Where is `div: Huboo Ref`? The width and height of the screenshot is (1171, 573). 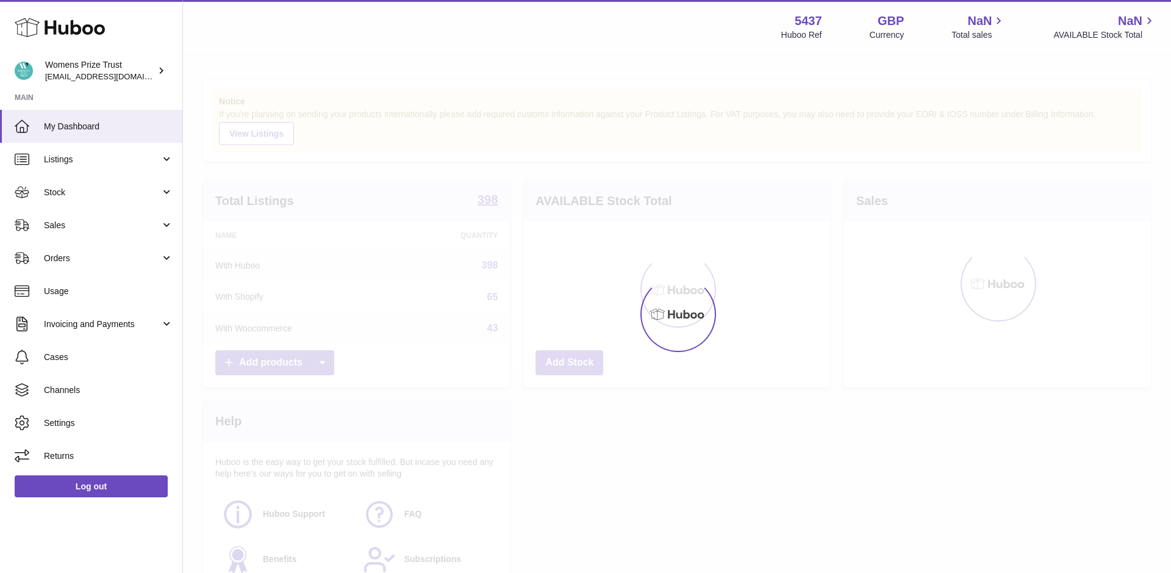
div: Huboo Ref is located at coordinates (801, 35).